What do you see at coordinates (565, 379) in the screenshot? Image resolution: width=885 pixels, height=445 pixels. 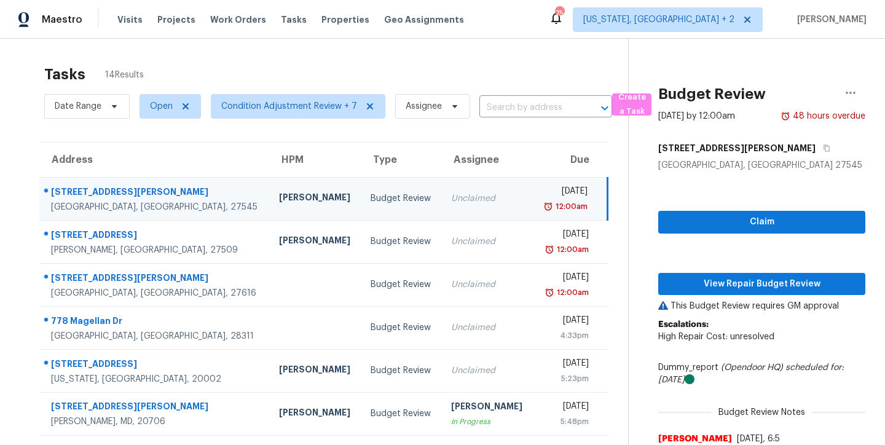 I see `div: 5:23pm` at bounding box center [565, 379].